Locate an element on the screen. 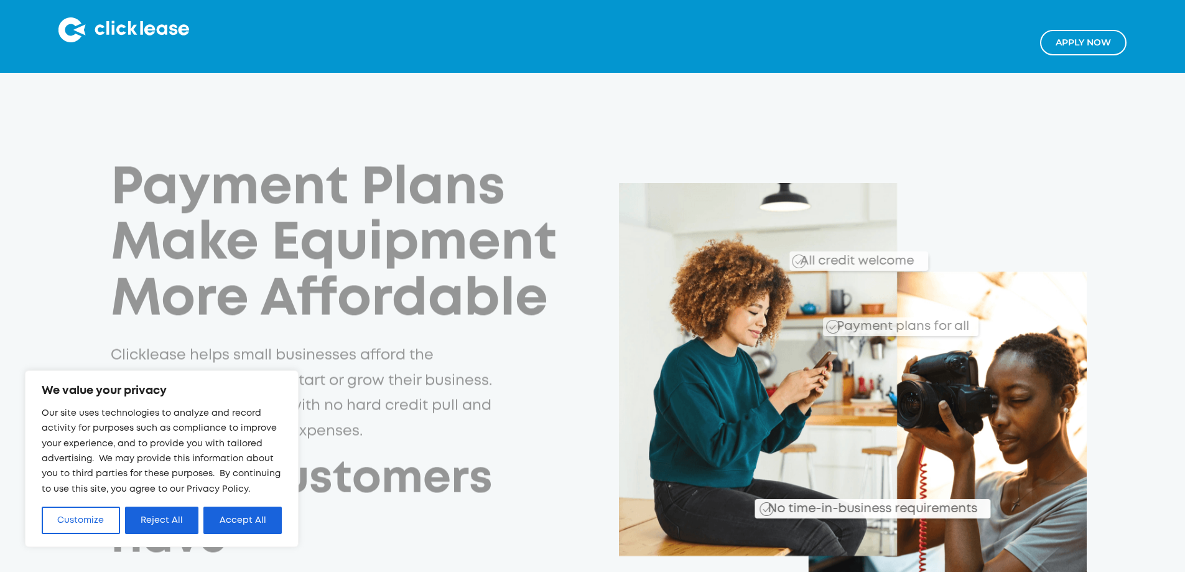 The height and width of the screenshot is (572, 1185). p: Clicklease helps small businesses afford the equipment they need to start or grow their business.... is located at coordinates (305, 393).